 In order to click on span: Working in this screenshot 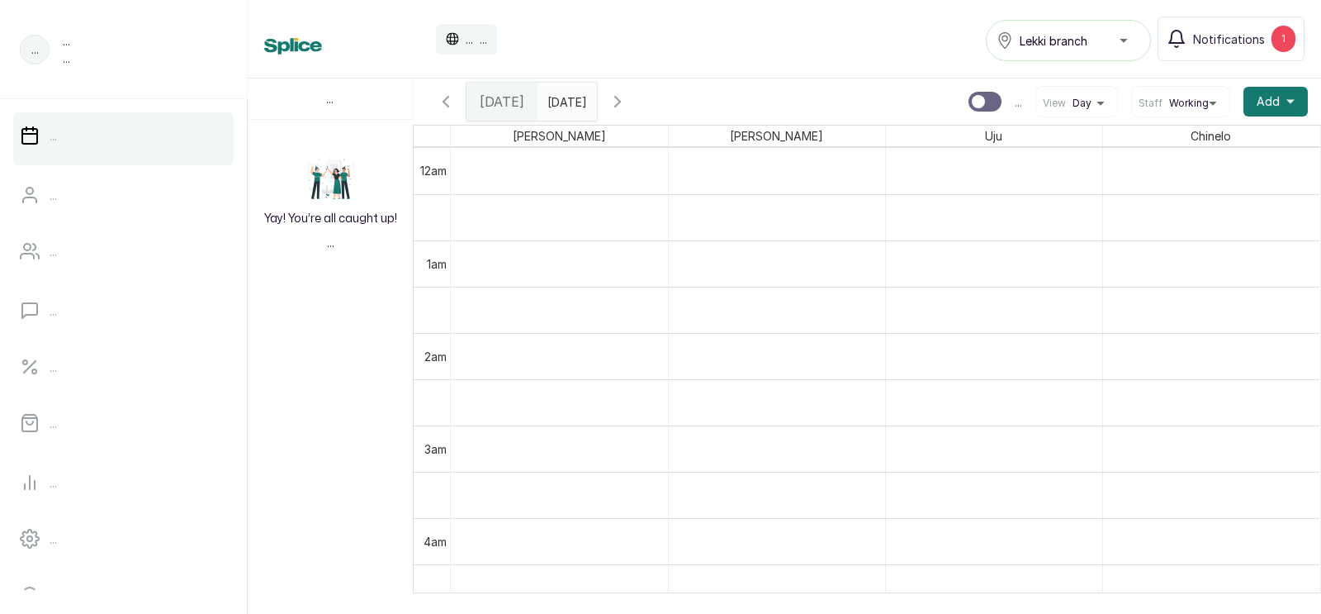, I will do `click(1189, 103)`.